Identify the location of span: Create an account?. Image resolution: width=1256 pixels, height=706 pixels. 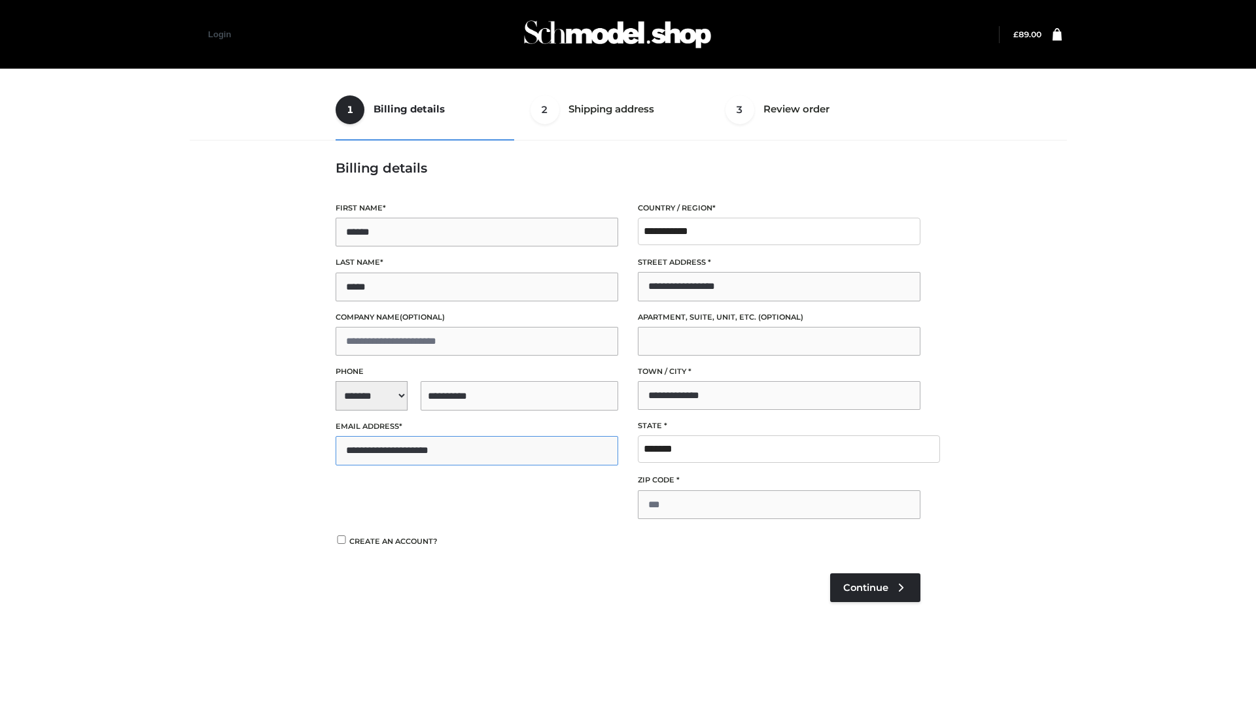
(393, 542).